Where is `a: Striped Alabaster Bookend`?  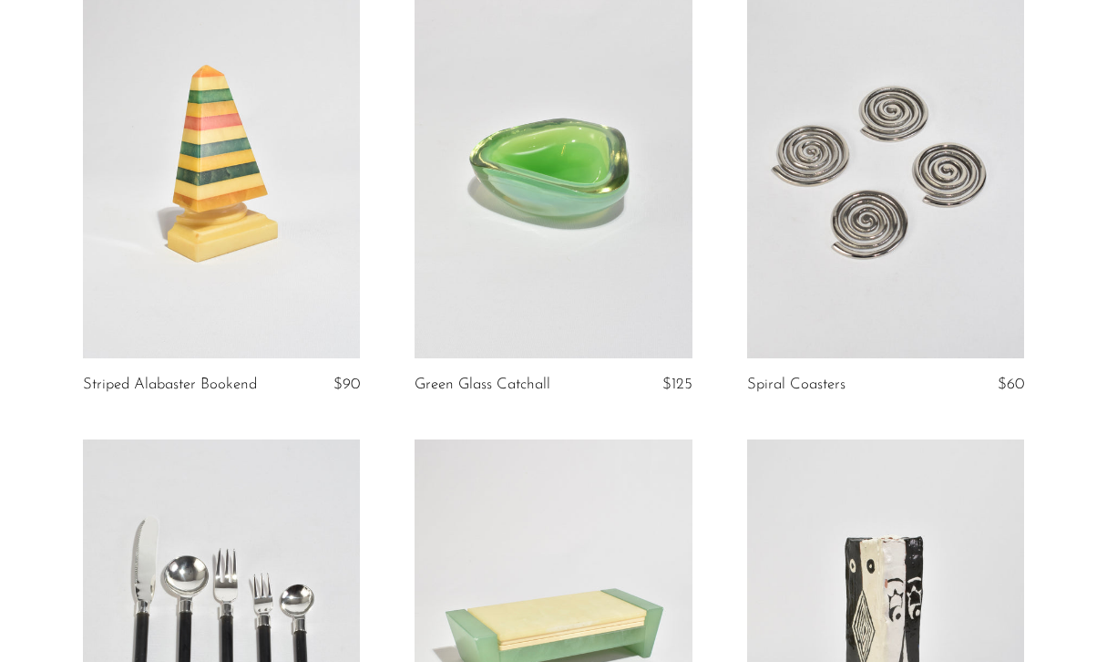 a: Striped Alabaster Bookend is located at coordinates (169, 385).